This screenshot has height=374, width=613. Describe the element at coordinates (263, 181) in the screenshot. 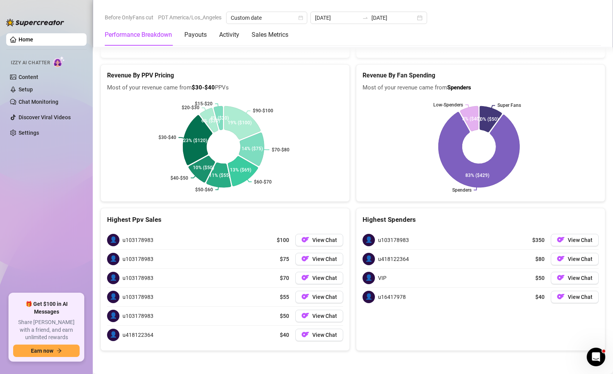

I see `text: $60-$70` at that location.